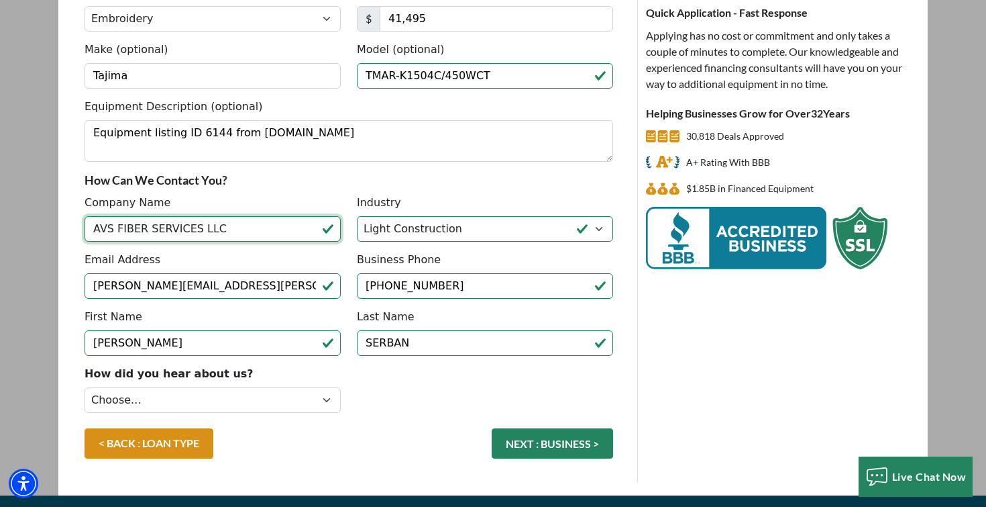 The image size is (986, 507). Describe the element at coordinates (782, 60) in the screenshot. I see `p: Applying has no cost or commitment and only takes a couple of minutes to complete. Our knowledgea...` at that location.